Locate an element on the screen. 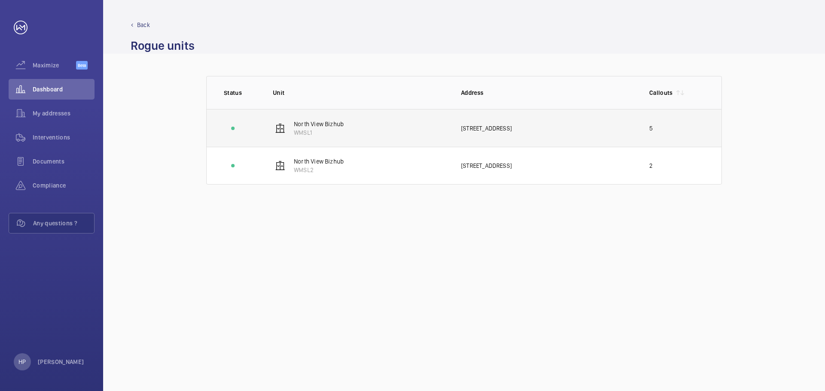 Image resolution: width=825 pixels, height=391 pixels. div: 5 is located at coordinates (651, 128).